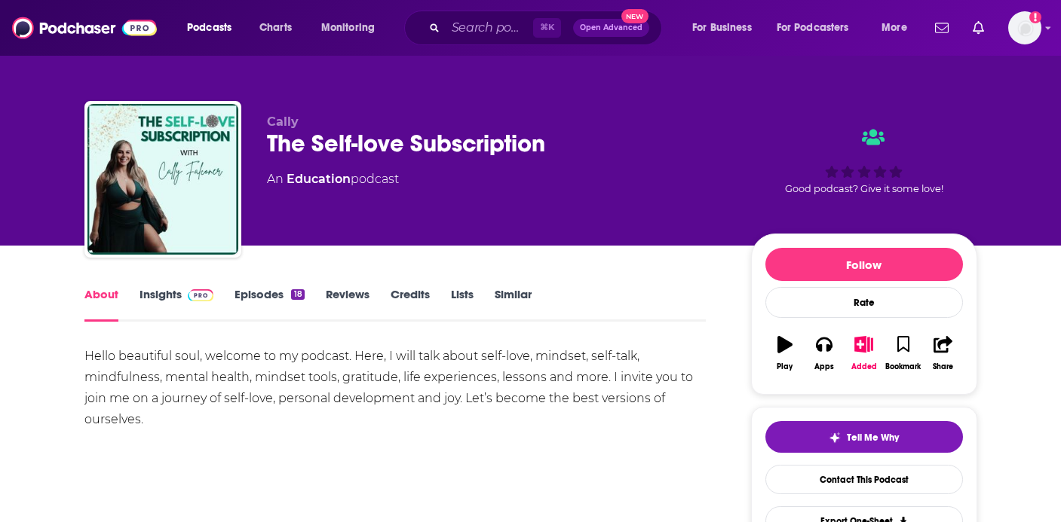 The width and height of the screenshot is (1061, 522). Describe the element at coordinates (611, 28) in the screenshot. I see `button: Open AdvancedNew` at that location.